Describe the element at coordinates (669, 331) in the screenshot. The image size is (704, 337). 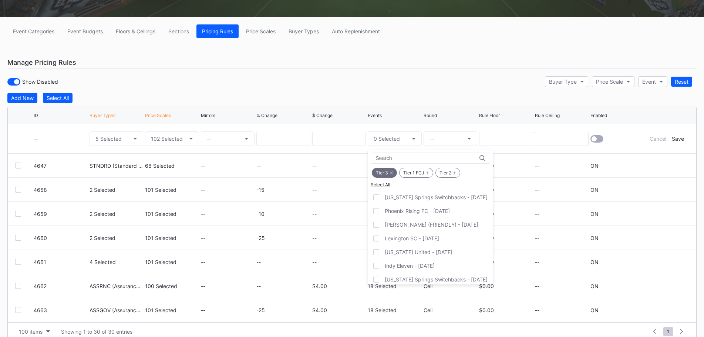
I see `span: 1` at that location.